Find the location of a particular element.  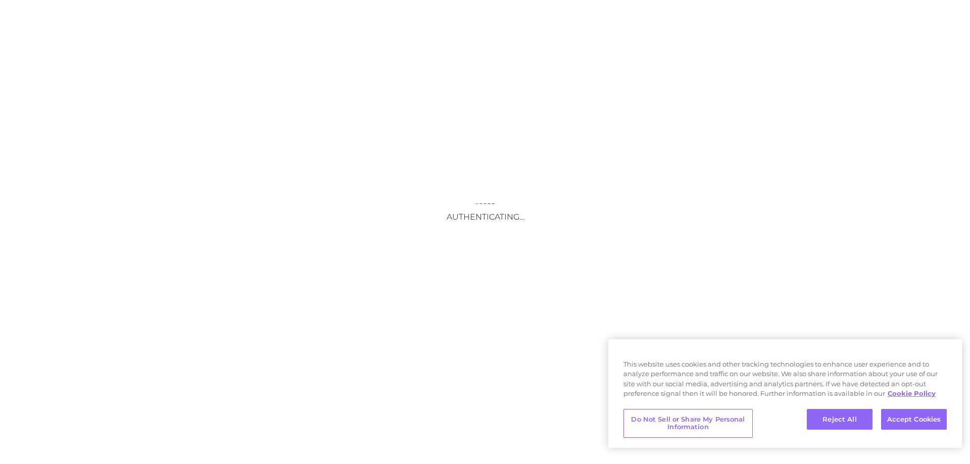

button: Reject All is located at coordinates (839, 420).